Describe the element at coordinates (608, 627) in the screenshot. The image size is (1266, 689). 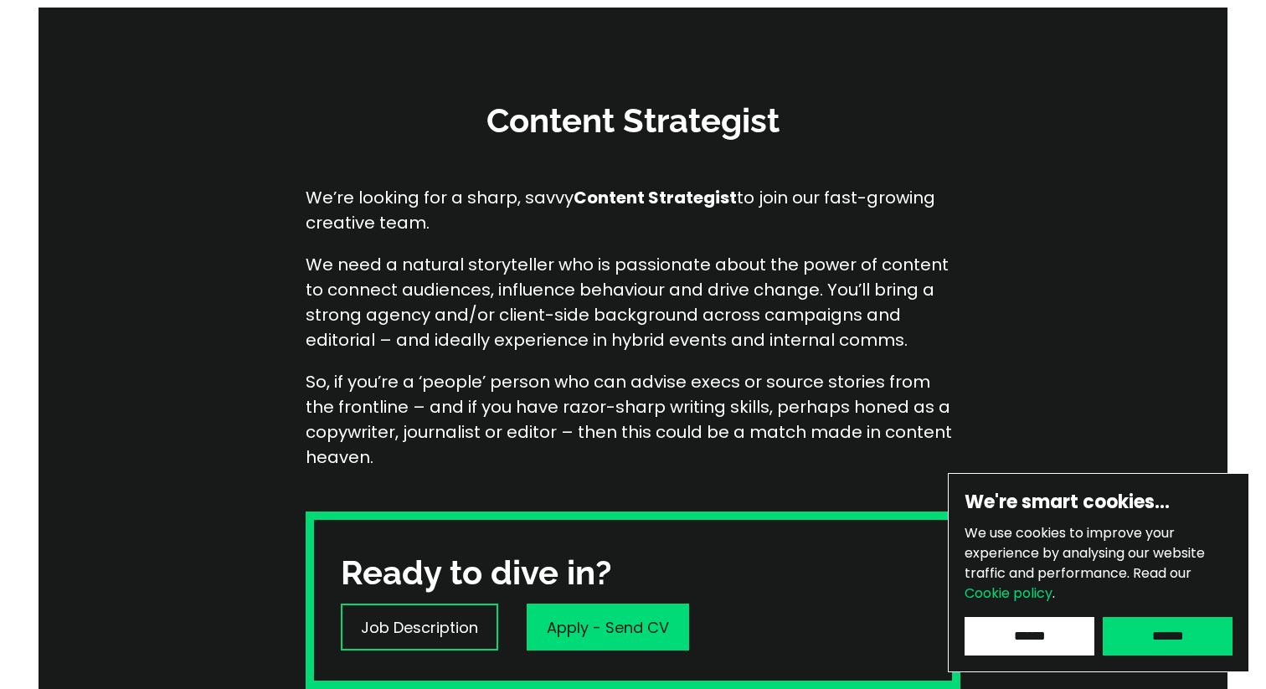
I see `p: Apply - Send CV` at that location.